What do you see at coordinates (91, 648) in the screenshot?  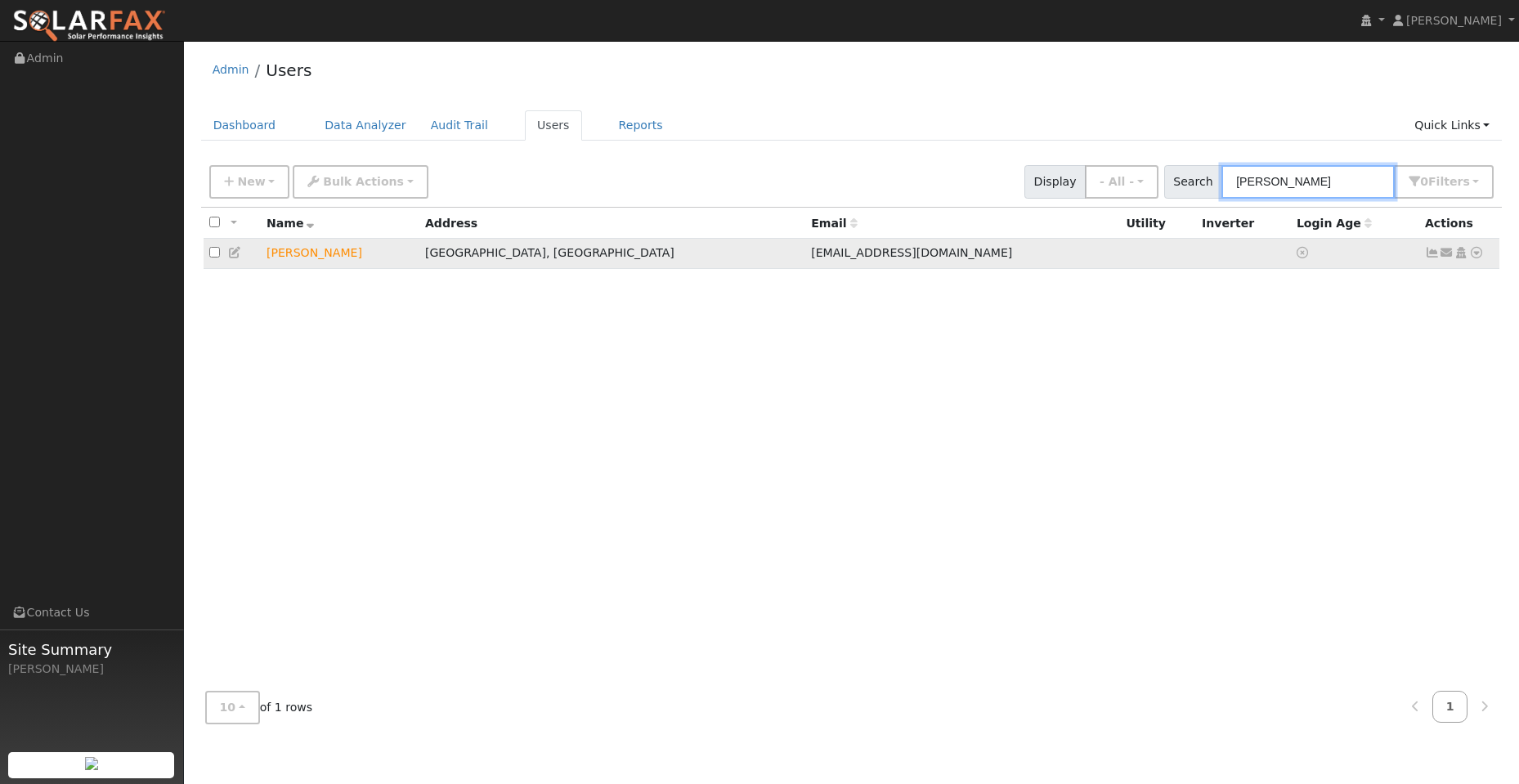 I see `span: Site Summary` at bounding box center [91, 648].